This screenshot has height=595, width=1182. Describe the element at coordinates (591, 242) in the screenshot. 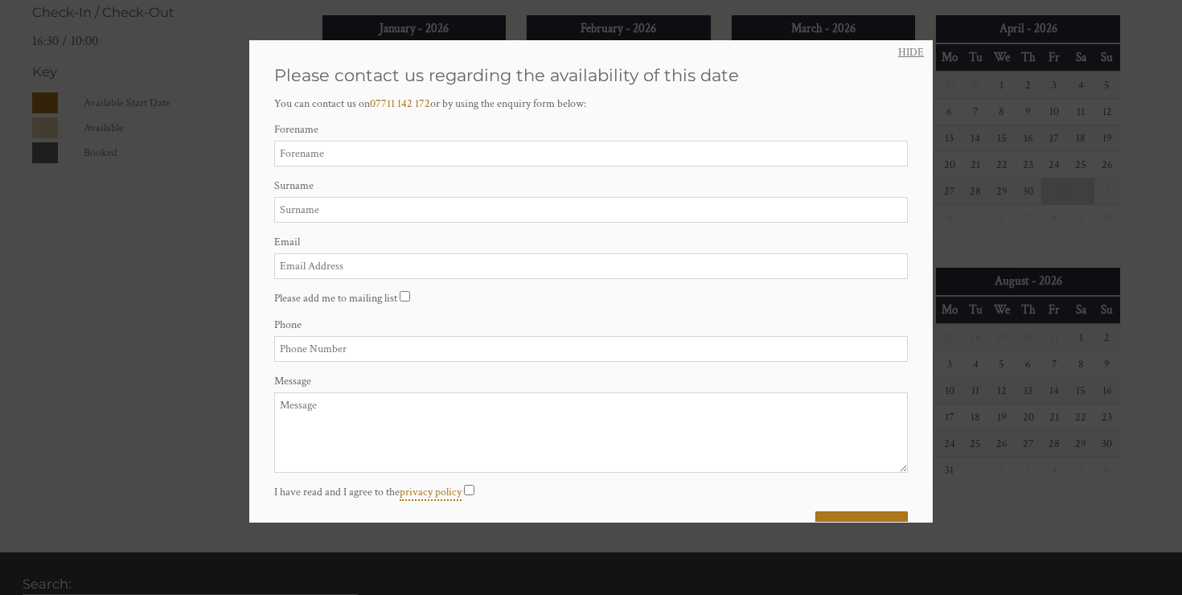

I see `label: Email` at that location.